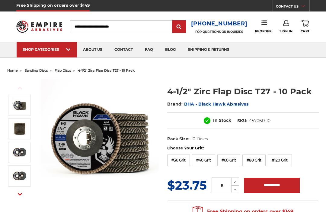 This screenshot has height=212, width=326. Describe the element at coordinates (216, 104) in the screenshot. I see `a: BHA - Black Hawk Abrasives` at that location.